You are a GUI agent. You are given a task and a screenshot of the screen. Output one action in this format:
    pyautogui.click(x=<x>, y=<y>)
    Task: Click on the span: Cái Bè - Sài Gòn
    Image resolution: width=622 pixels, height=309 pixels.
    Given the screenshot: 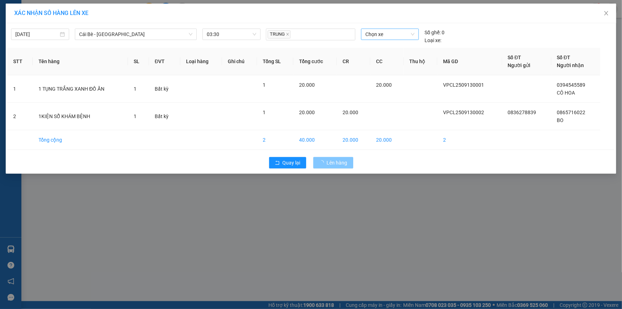 What is the action you would take?
    pyautogui.click(x=136, y=34)
    